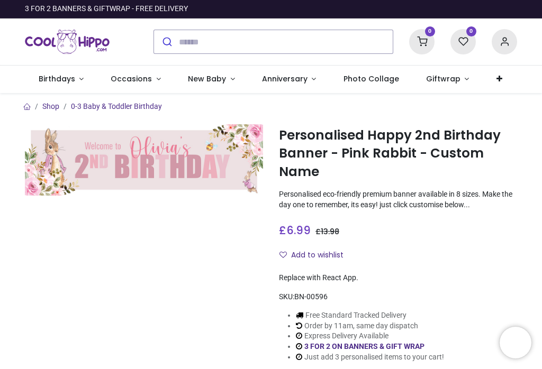 The height and width of the screenshot is (369, 542). What do you see at coordinates (443, 79) in the screenshot?
I see `span: Giftwrap` at bounding box center [443, 79].